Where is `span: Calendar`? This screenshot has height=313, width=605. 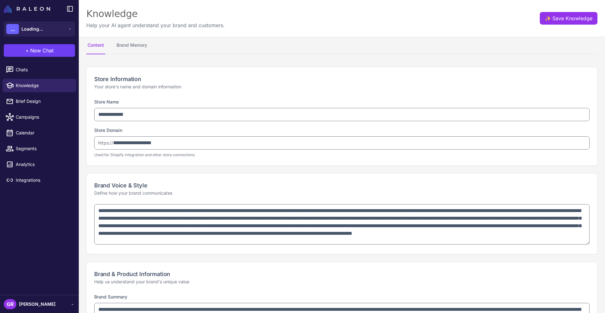
span: Calendar is located at coordinates (44, 133).